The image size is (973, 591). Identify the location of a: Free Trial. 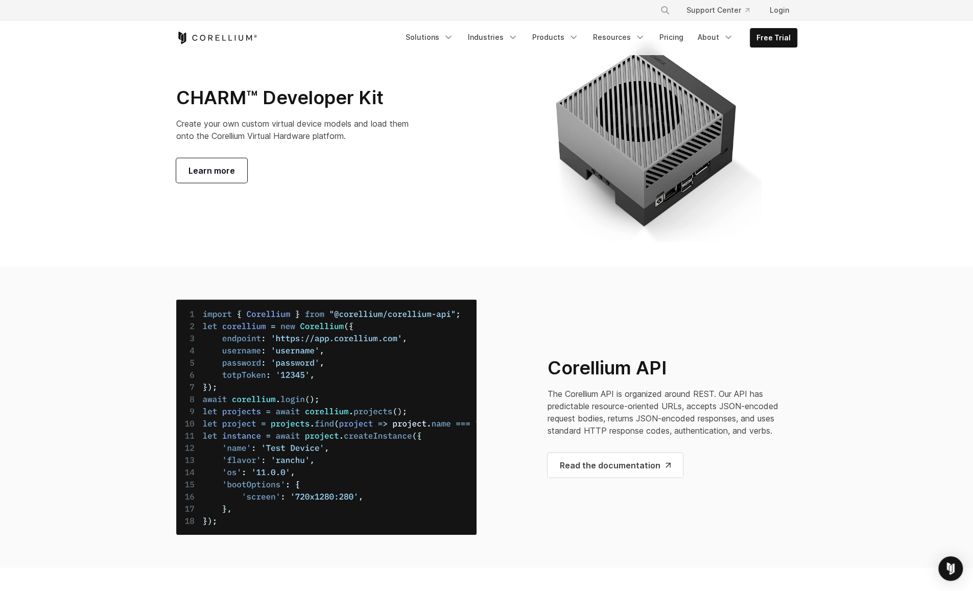
(773, 38).